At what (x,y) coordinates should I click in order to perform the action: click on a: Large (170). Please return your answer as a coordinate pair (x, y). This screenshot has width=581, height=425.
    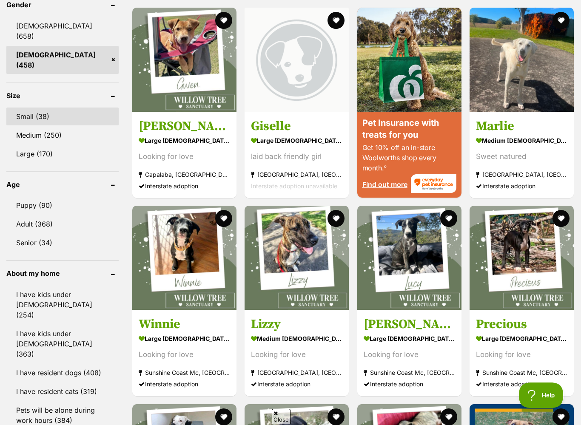
    Looking at the image, I should click on (63, 154).